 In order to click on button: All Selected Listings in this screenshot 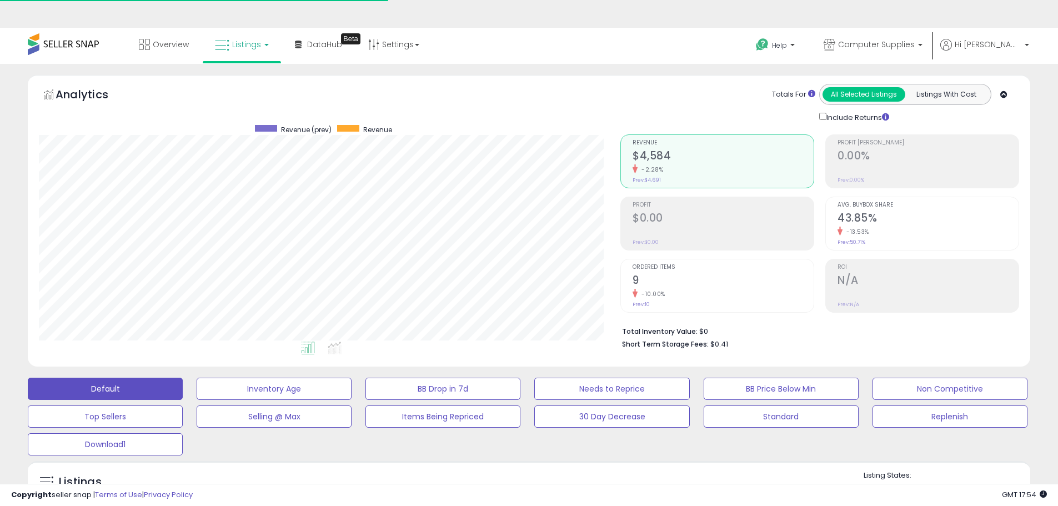, I will do `click(863, 94)`.